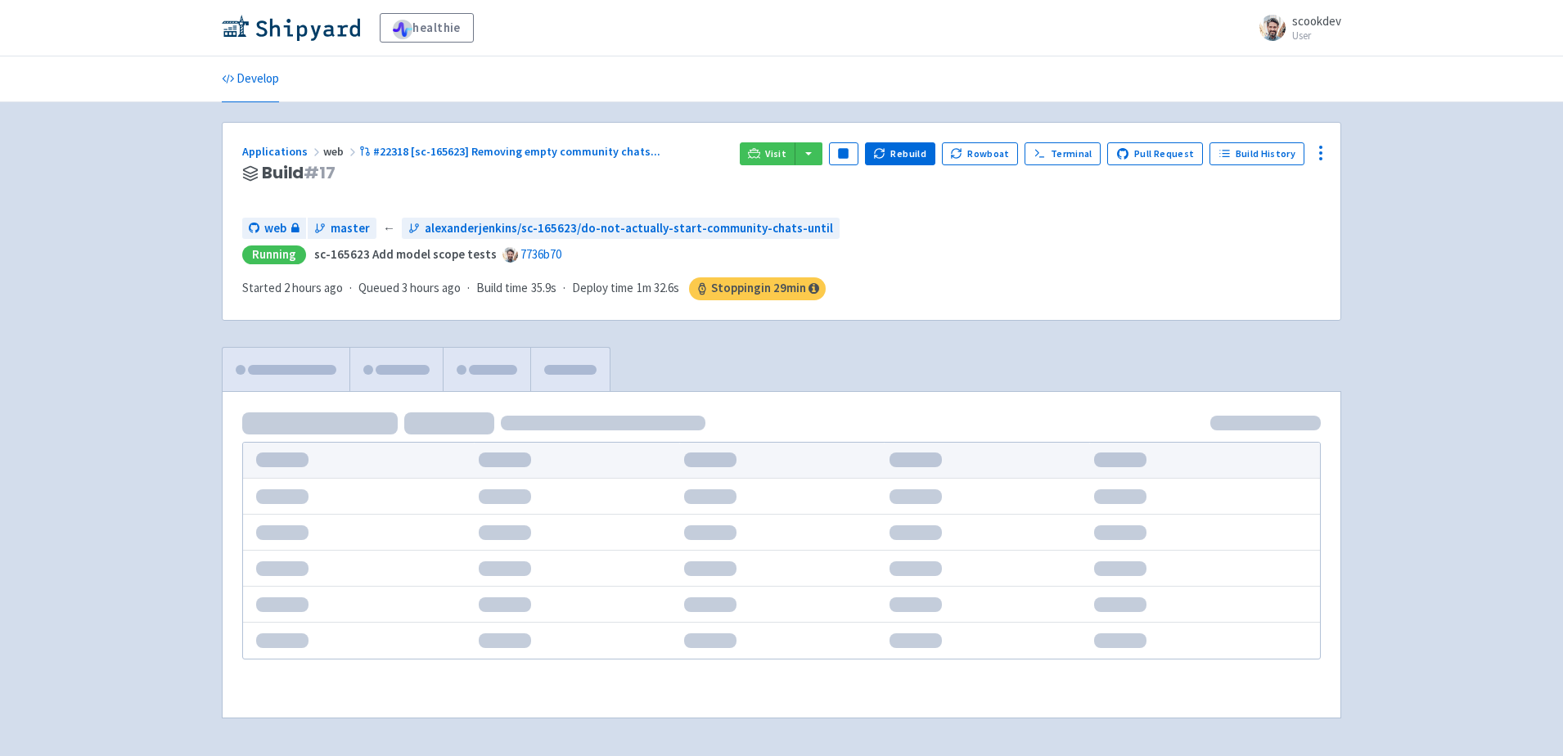 The image size is (1563, 756). I want to click on span: Build, so click(299, 173).